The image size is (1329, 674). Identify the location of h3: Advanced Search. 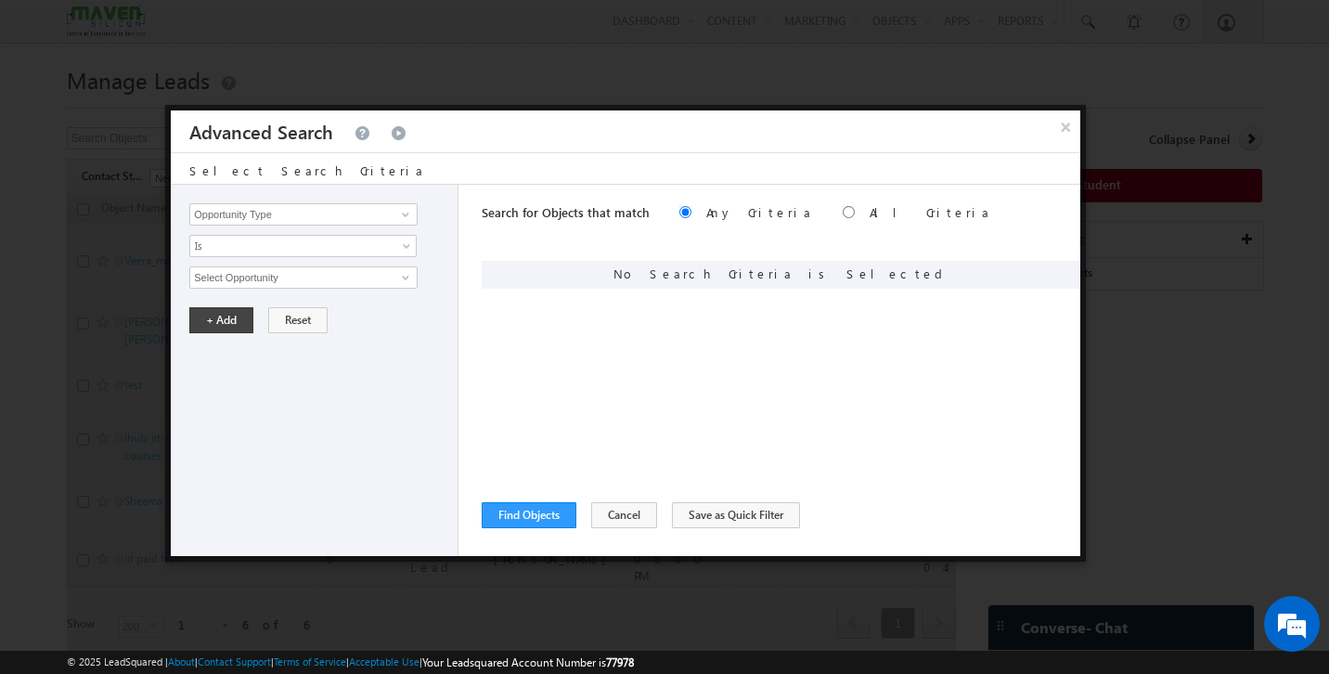
(261, 131).